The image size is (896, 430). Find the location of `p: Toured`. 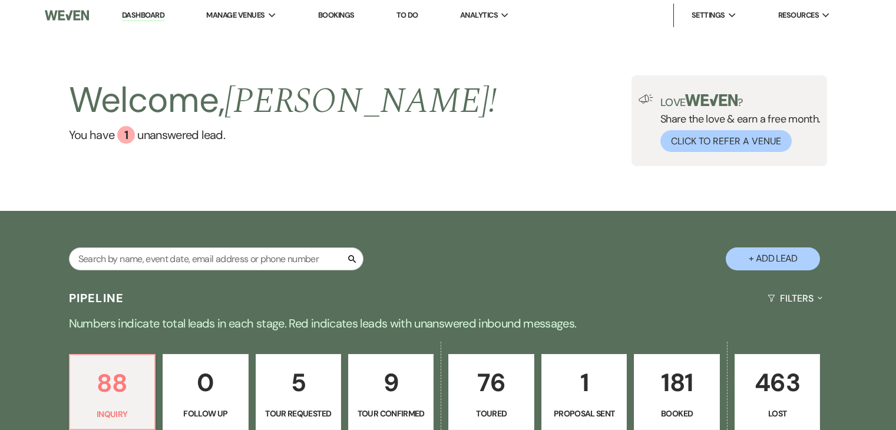

p: Toured is located at coordinates (491, 414).